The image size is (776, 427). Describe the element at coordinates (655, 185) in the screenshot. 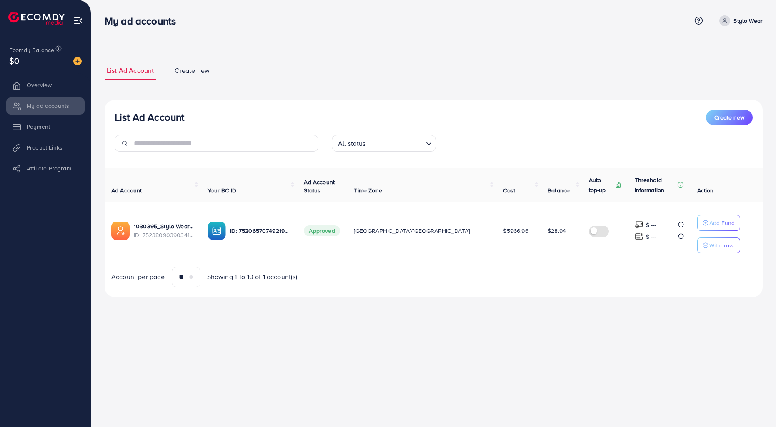

I see `p: Threshold information` at that location.